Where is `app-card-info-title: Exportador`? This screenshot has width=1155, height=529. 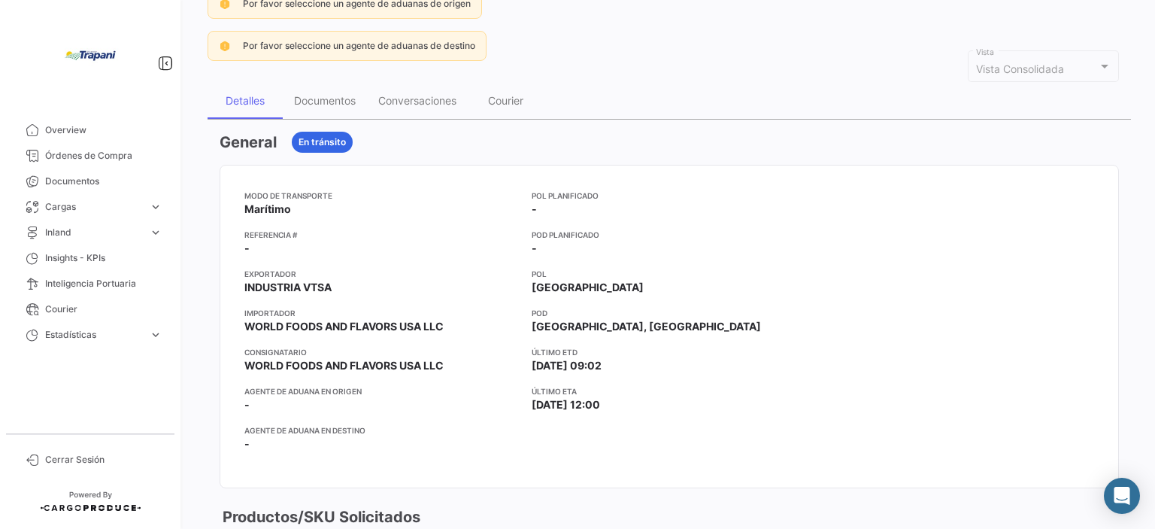
app-card-info-title: Exportador is located at coordinates (382, 274).